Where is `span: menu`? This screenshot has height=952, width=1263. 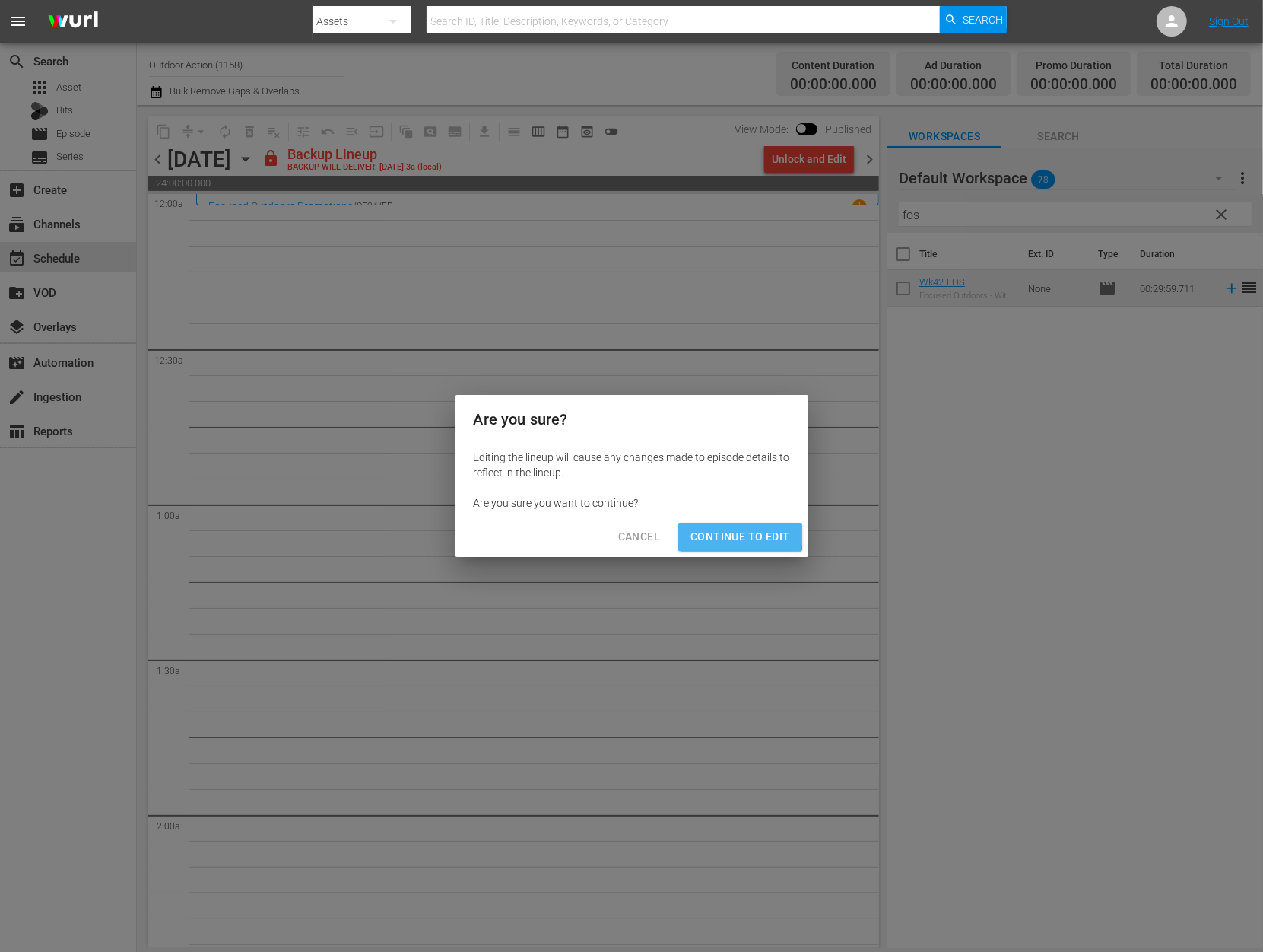 span: menu is located at coordinates (19, 21).